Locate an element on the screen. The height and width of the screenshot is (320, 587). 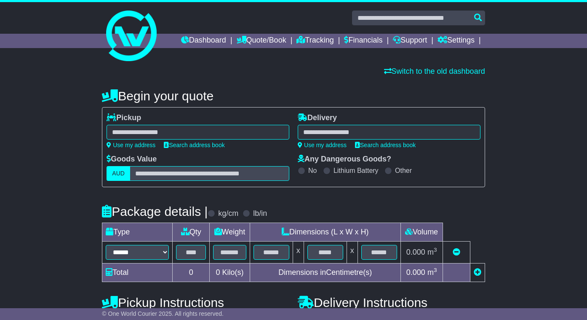
span: © One World Courier 2025. All rights reserved. is located at coordinates (163, 313).